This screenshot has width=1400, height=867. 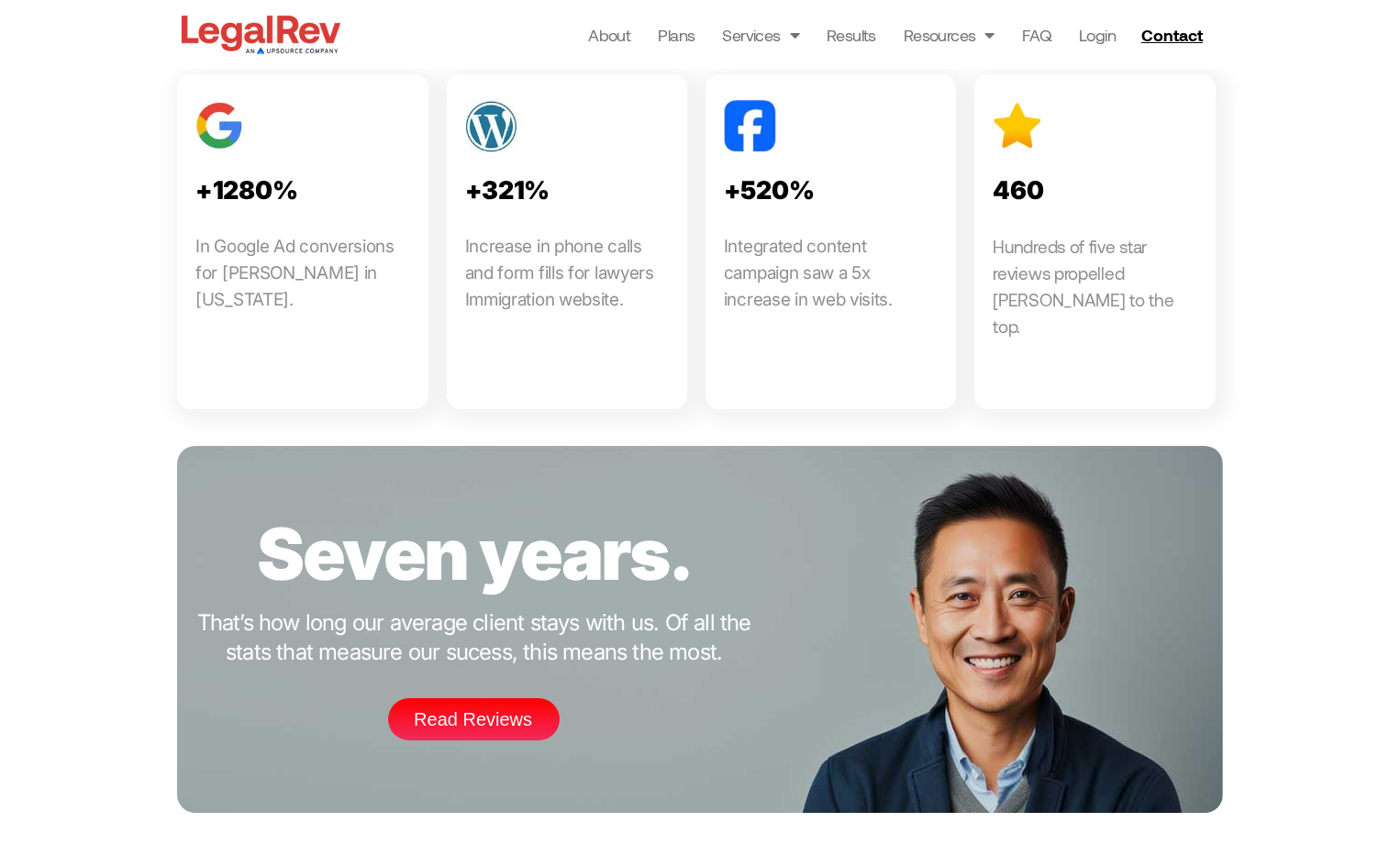 What do you see at coordinates (1171, 35) in the screenshot?
I see `span: Contact` at bounding box center [1171, 35].